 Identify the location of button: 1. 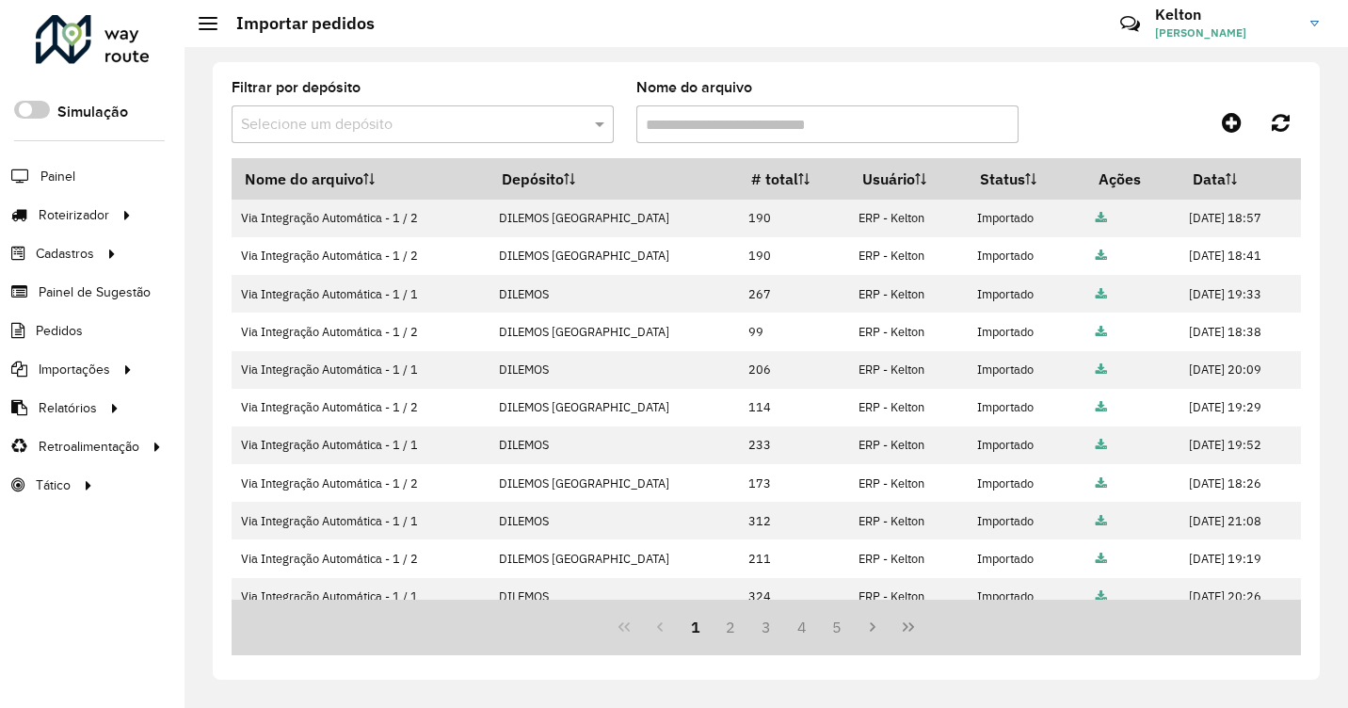
(695, 627).